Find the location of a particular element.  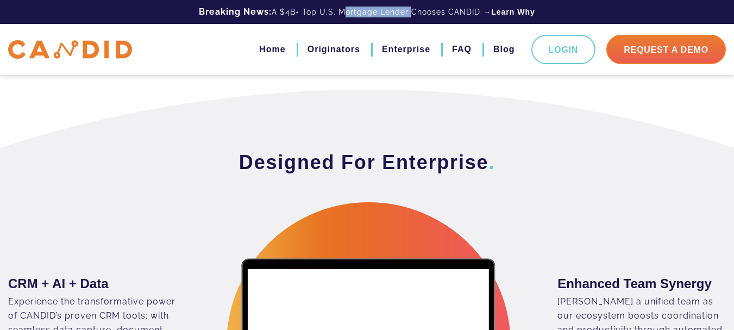

a: Originators is located at coordinates (334, 49).